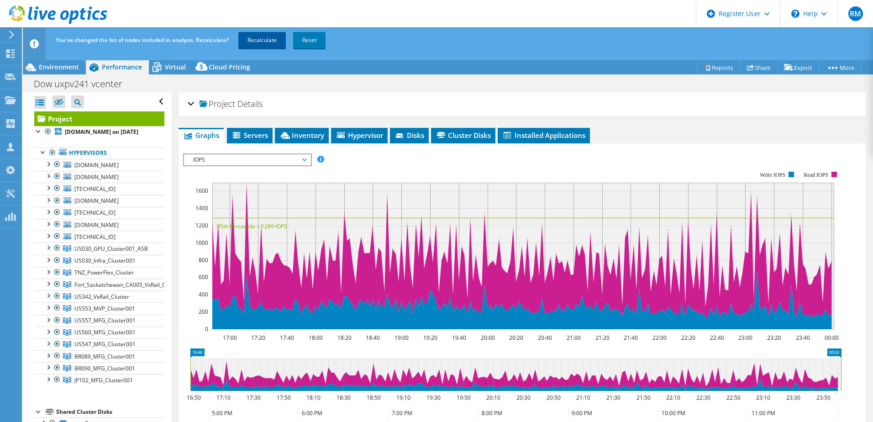  What do you see at coordinates (463, 135) in the screenshot?
I see `span: Cluster Disks` at bounding box center [463, 135].